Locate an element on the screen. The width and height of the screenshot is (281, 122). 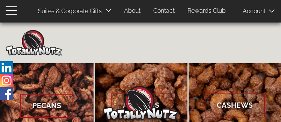
img: Home is located at coordinates (34, 43).